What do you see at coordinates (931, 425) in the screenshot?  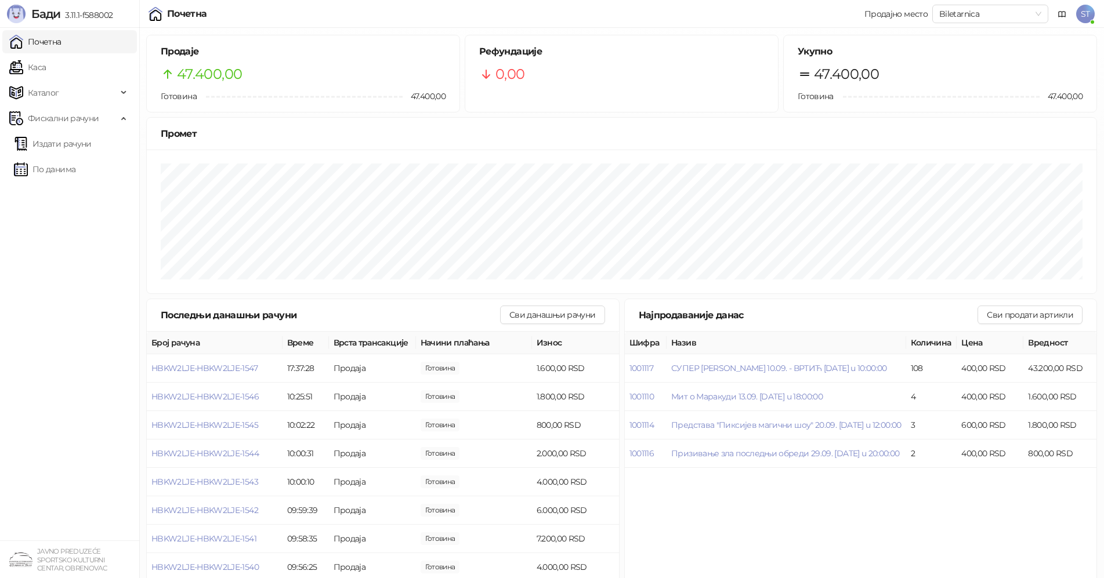 I see `td: 3` at bounding box center [931, 425].